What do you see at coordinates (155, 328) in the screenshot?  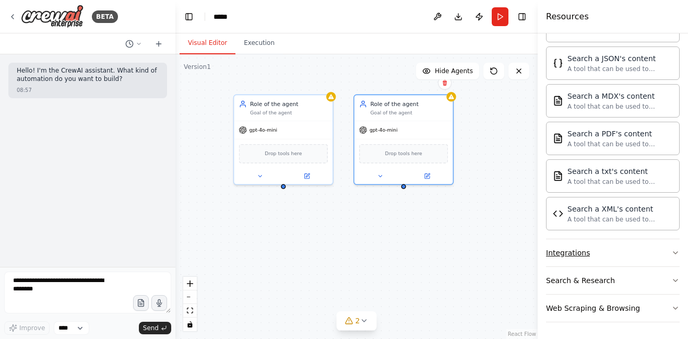 I see `button: Send` at bounding box center [155, 328].